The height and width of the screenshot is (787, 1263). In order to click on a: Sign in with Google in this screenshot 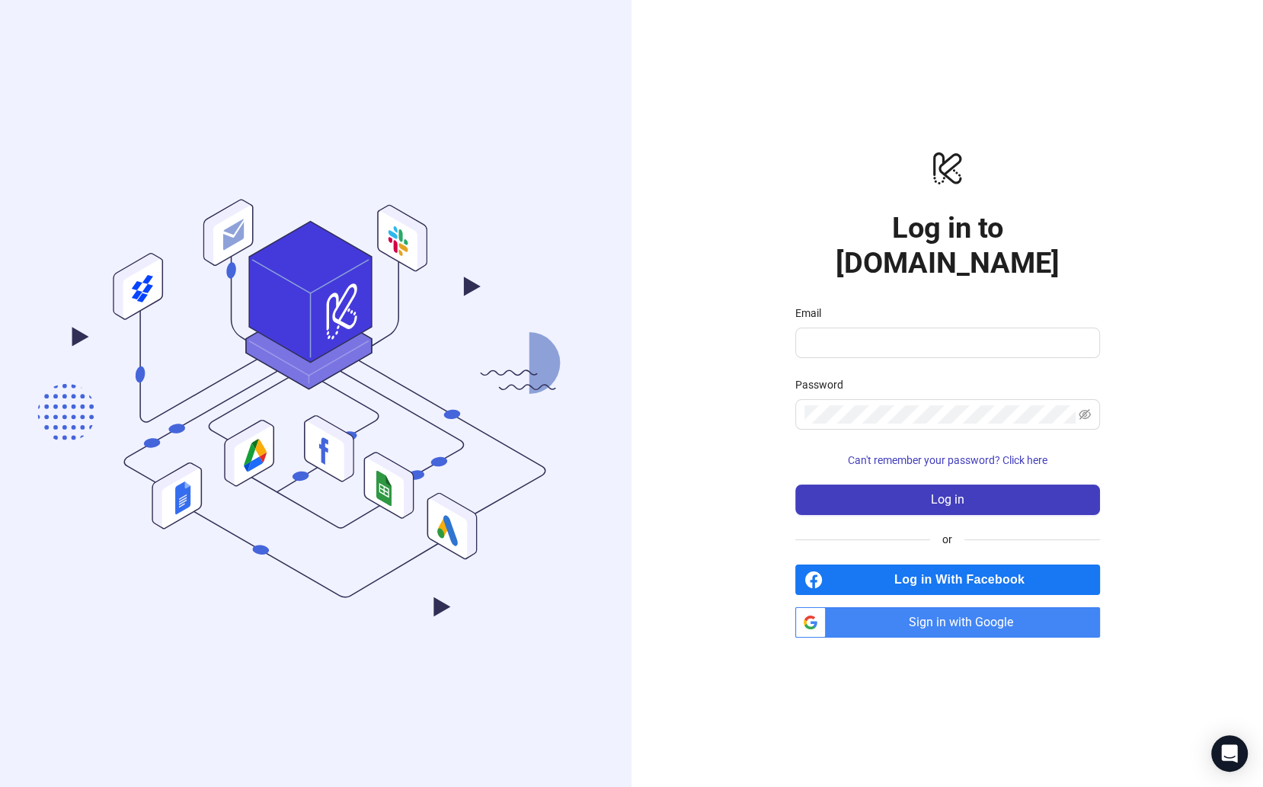, I will do `click(947, 622)`.